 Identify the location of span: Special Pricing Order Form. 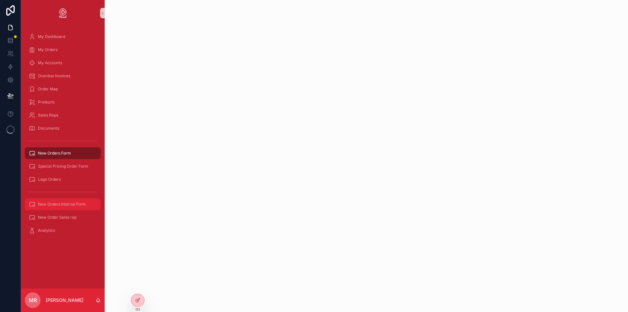
(63, 166).